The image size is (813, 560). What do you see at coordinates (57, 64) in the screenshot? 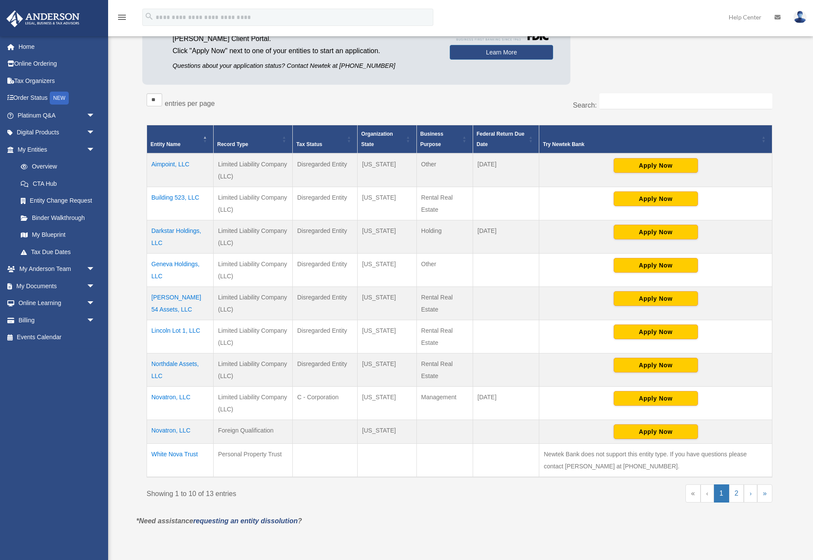
I see `a: Online Ordering` at bounding box center [57, 64].